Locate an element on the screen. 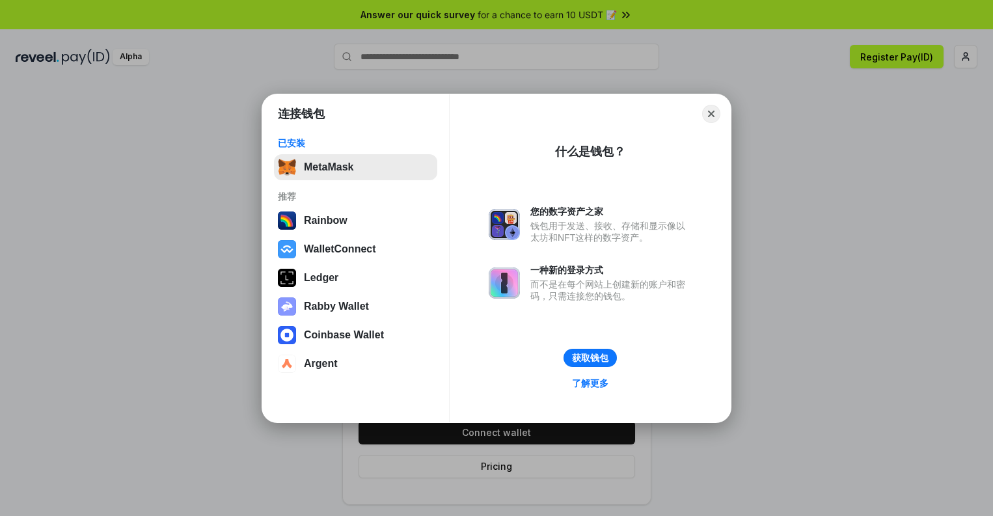 The width and height of the screenshot is (993, 516). img: svg+xml,%3Csvg%20width%3D%22120%22%20height%3D%22120%22%20viewBox%3D%220%200%20120%20120%22%20fil... is located at coordinates (287, 221).